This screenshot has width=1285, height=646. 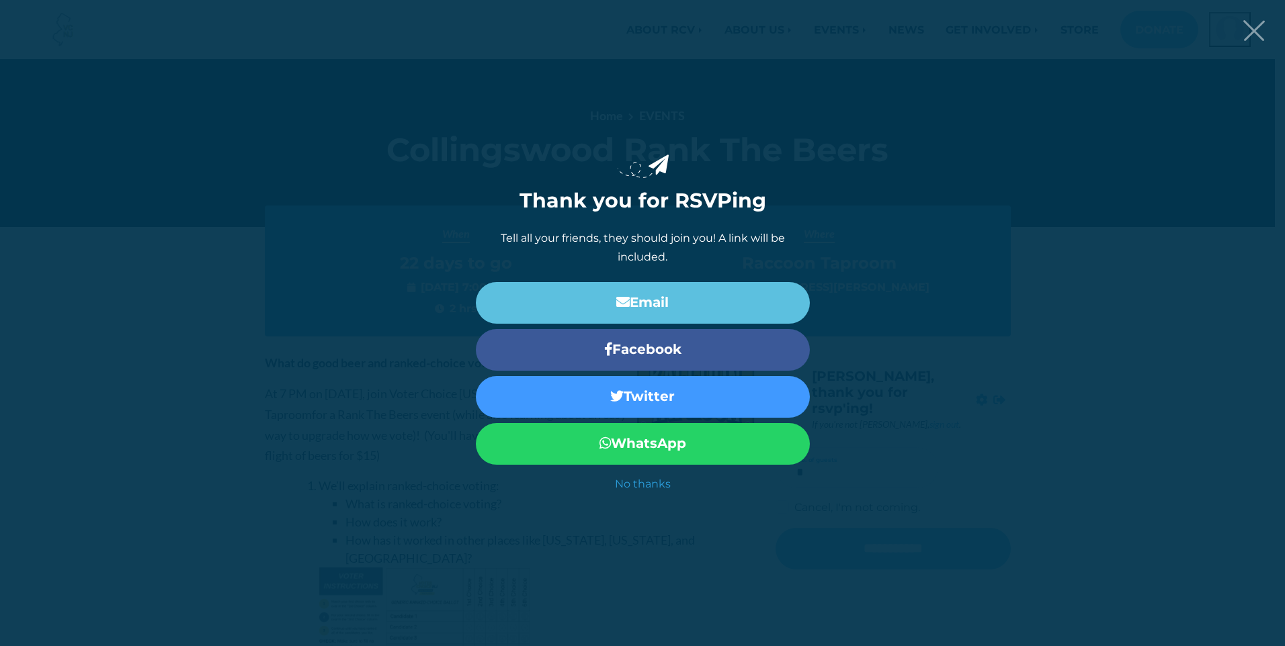 What do you see at coordinates (642, 484) in the screenshot?
I see `a: No thanks` at bounding box center [642, 484].